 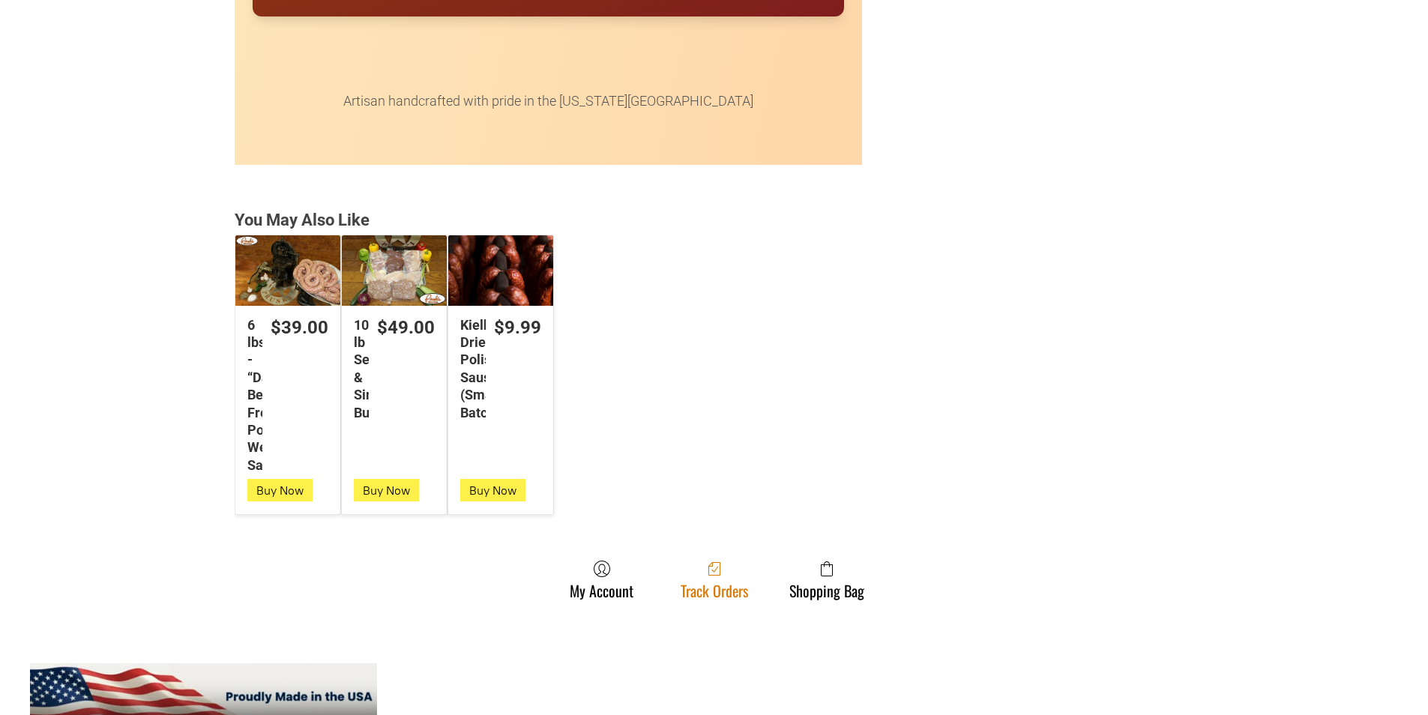 What do you see at coordinates (715, 580) in the screenshot?
I see `a: Track Orders` at bounding box center [715, 580].